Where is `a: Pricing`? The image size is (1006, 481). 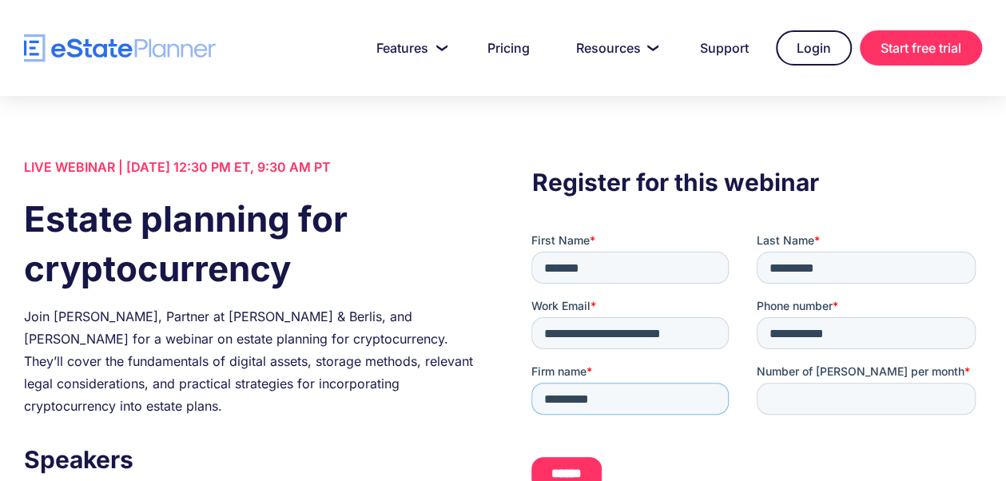 a: Pricing is located at coordinates (508, 48).